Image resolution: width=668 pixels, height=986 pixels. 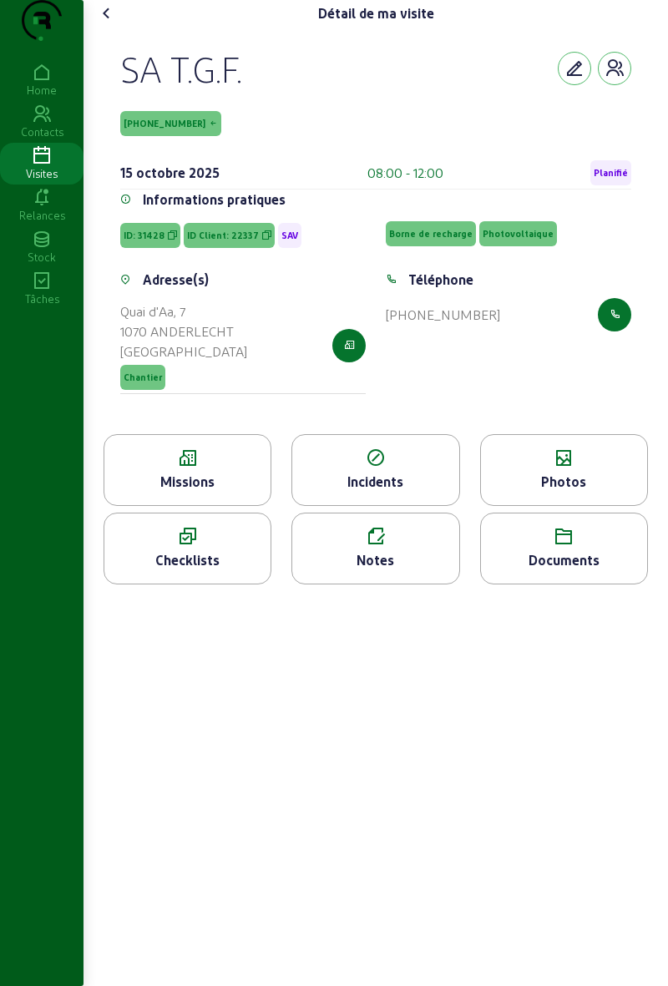 What do you see at coordinates (214, 200) in the screenshot?
I see `div: Informations pratiques` at bounding box center [214, 200].